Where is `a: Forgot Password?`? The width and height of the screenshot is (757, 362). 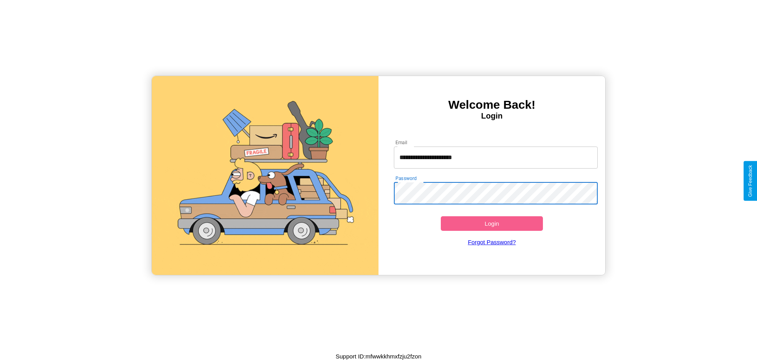
a: Forgot Password? is located at coordinates (492, 242).